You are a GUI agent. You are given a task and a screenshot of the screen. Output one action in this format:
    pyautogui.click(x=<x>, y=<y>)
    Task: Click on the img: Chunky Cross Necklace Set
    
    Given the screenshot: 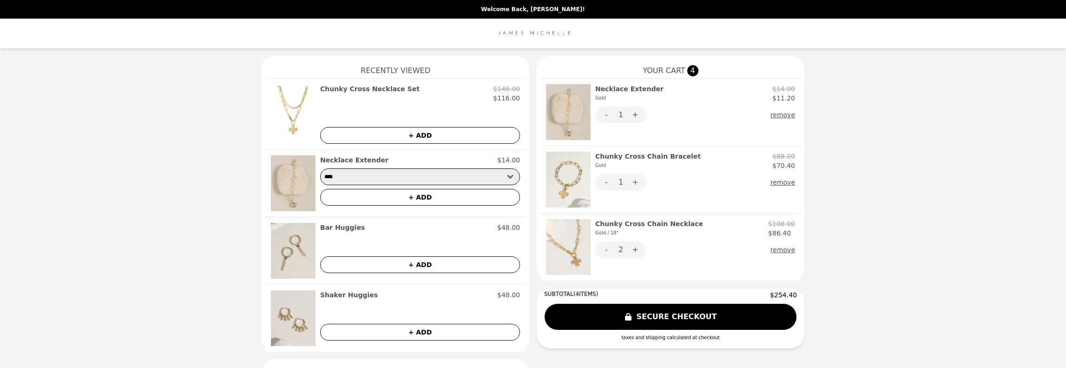 What is the action you would take?
    pyautogui.click(x=293, y=114)
    